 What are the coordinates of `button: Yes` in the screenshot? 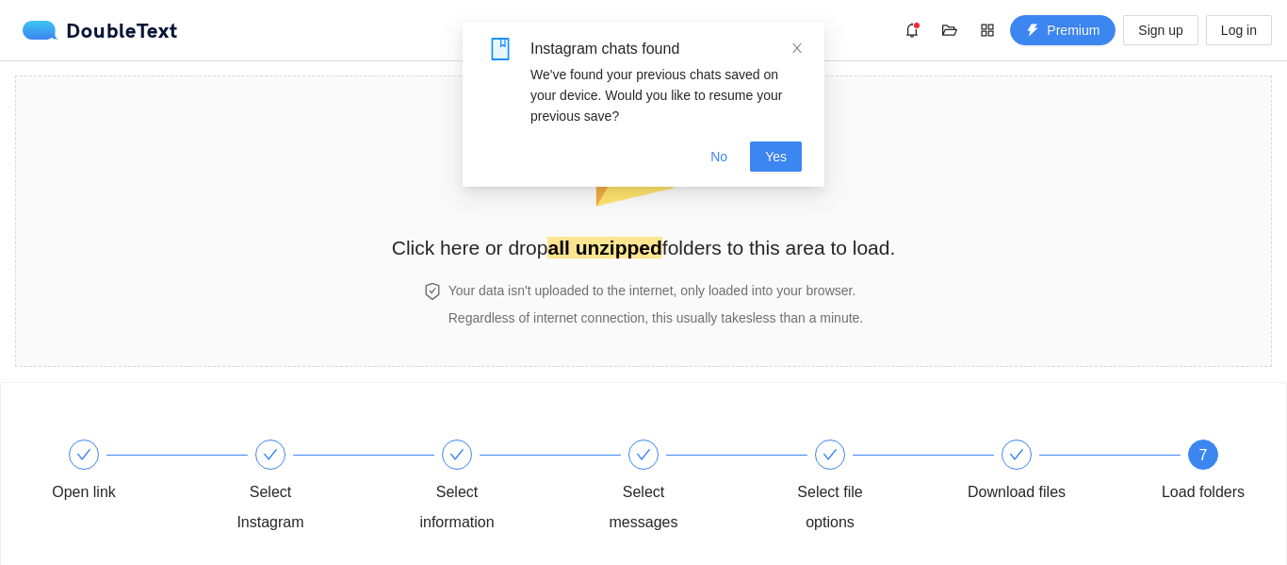 It's located at (776, 156).